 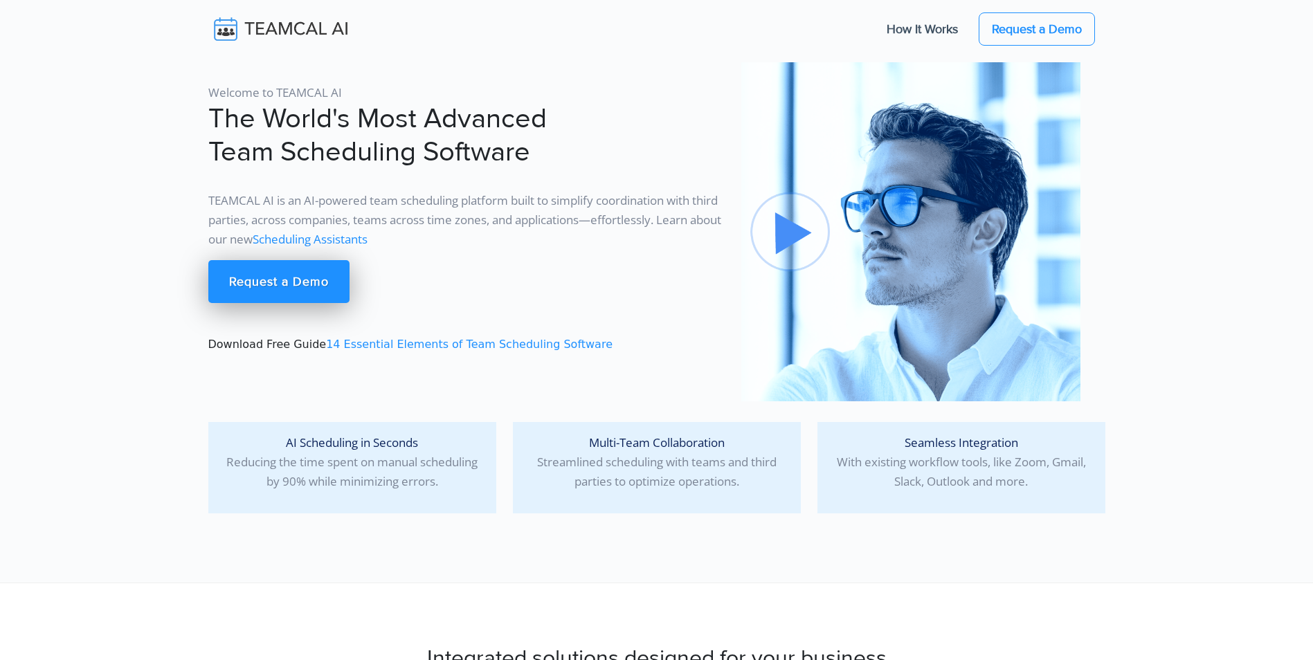 What do you see at coordinates (657, 442) in the screenshot?
I see `span: Multi-Team Collaboration` at bounding box center [657, 442].